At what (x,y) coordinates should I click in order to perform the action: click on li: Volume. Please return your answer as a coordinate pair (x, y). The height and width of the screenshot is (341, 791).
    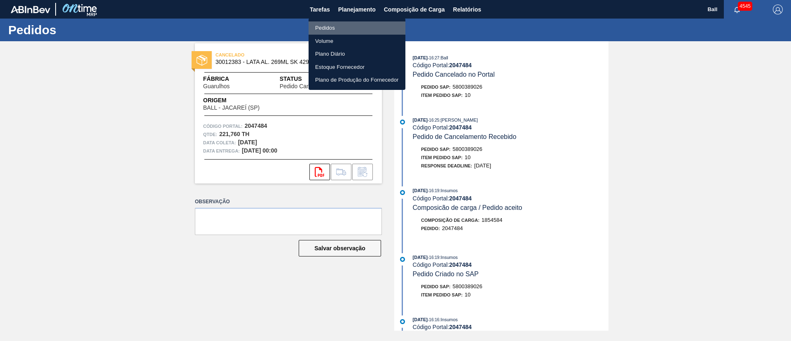
    Looking at the image, I should click on (357, 41).